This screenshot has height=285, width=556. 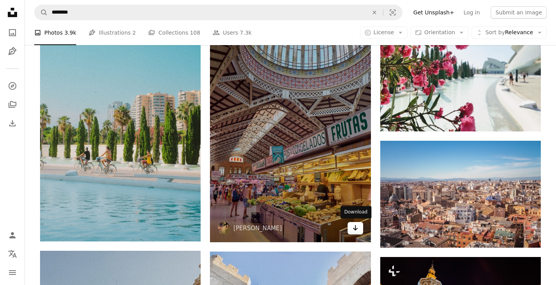 What do you see at coordinates (120, 121) in the screenshot?
I see `img: A group of people riding bikes on a beach` at bounding box center [120, 121].